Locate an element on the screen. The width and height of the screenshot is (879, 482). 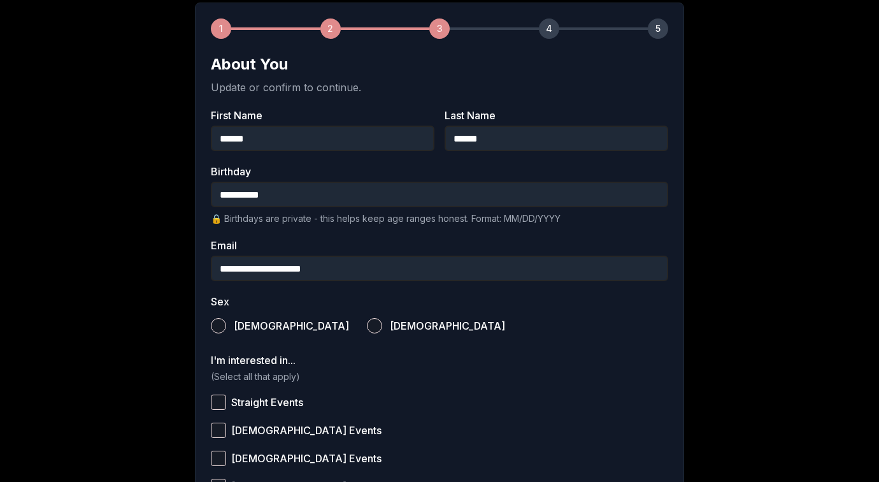
span: Straight Events is located at coordinates (267, 402).